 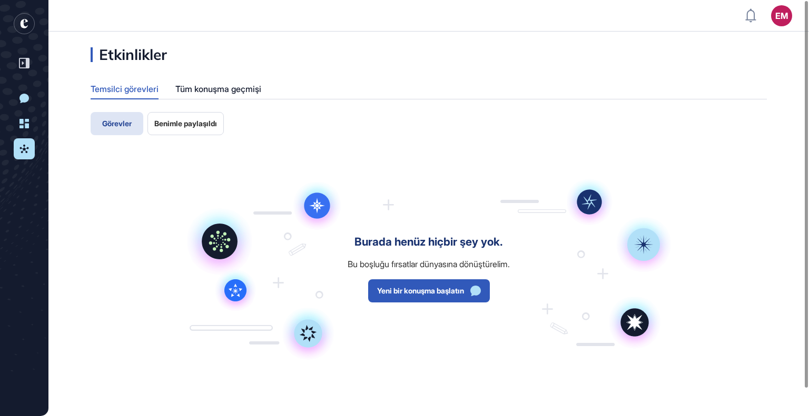 I want to click on button: Görevler, so click(x=117, y=124).